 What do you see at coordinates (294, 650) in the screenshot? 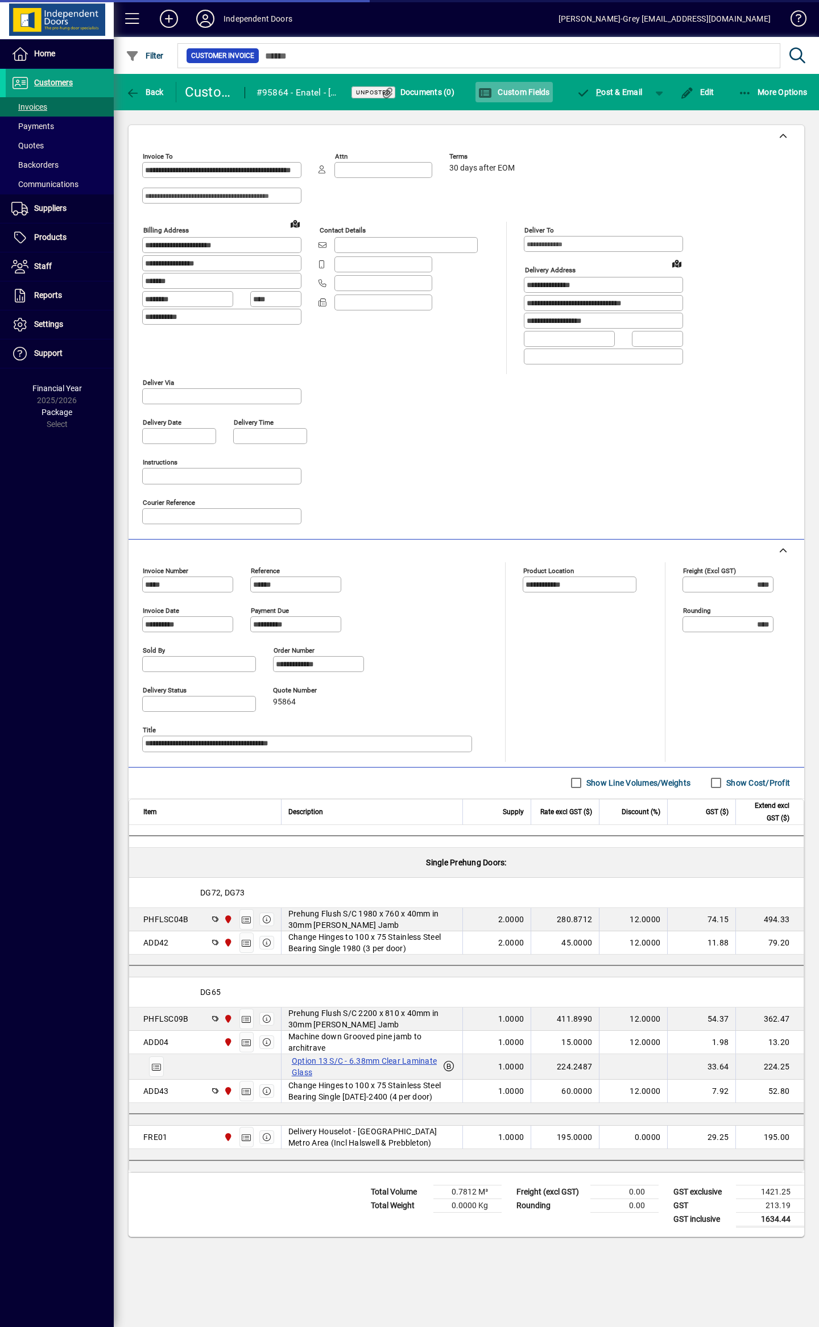
I see `mat-label: Order number` at bounding box center [294, 650].